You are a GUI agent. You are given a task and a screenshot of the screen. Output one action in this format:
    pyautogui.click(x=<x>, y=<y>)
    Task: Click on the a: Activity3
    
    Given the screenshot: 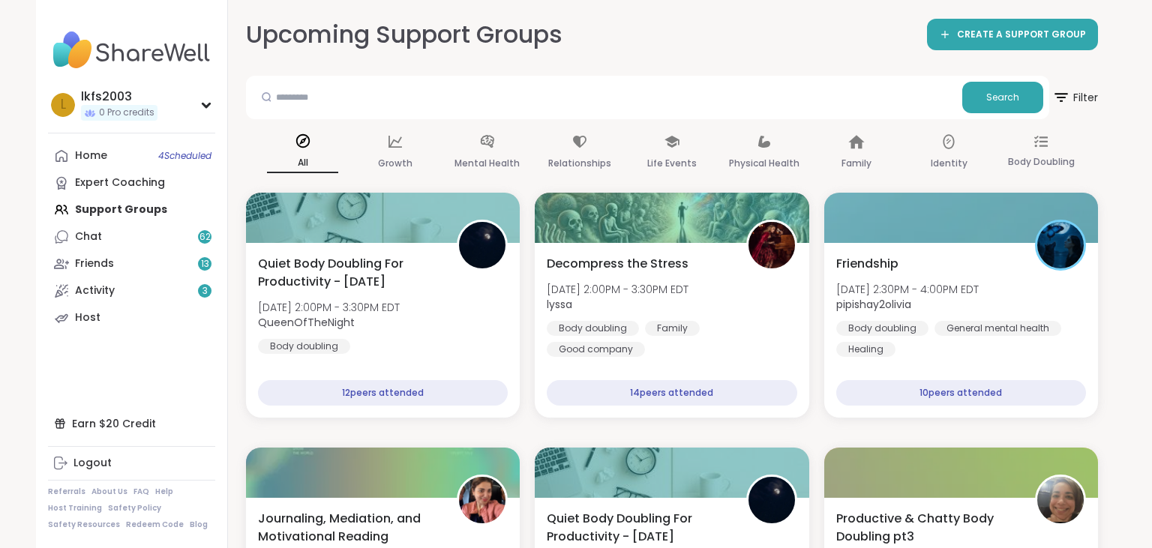 What is the action you would take?
    pyautogui.click(x=131, y=291)
    